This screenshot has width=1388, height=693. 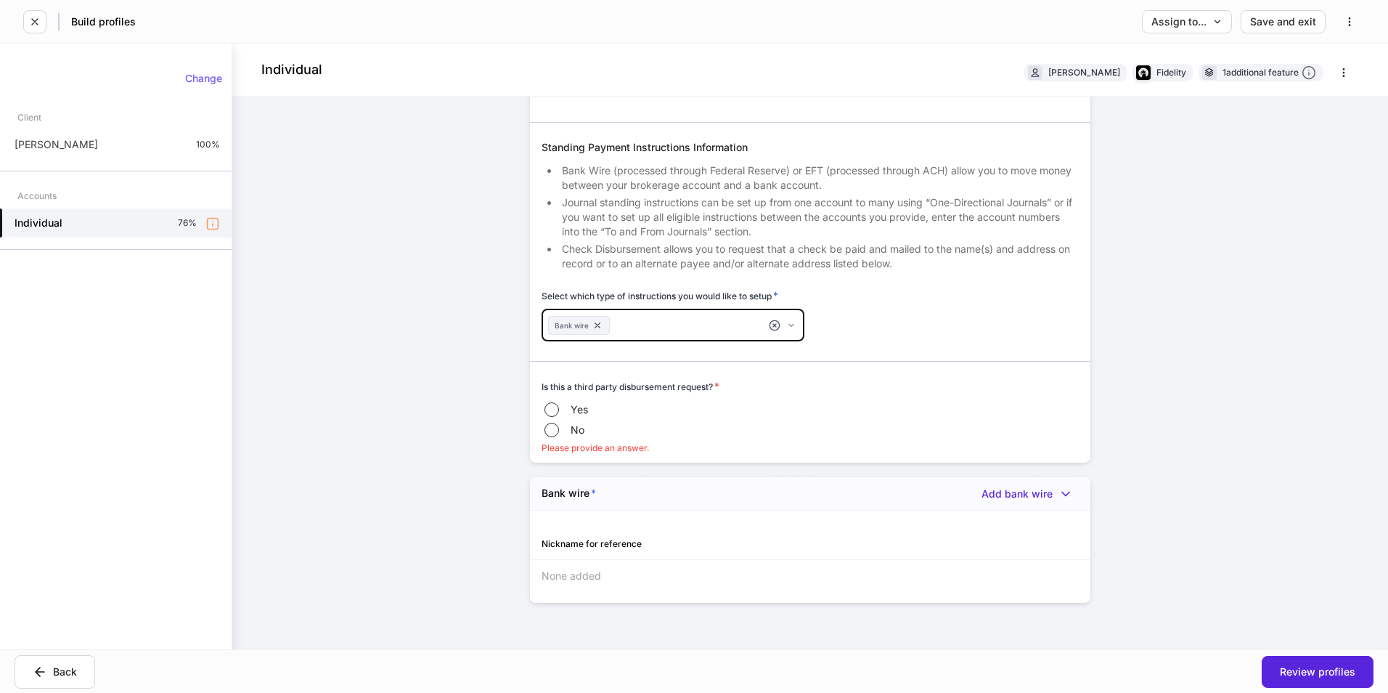 I want to click on div: Client, so click(x=29, y=117).